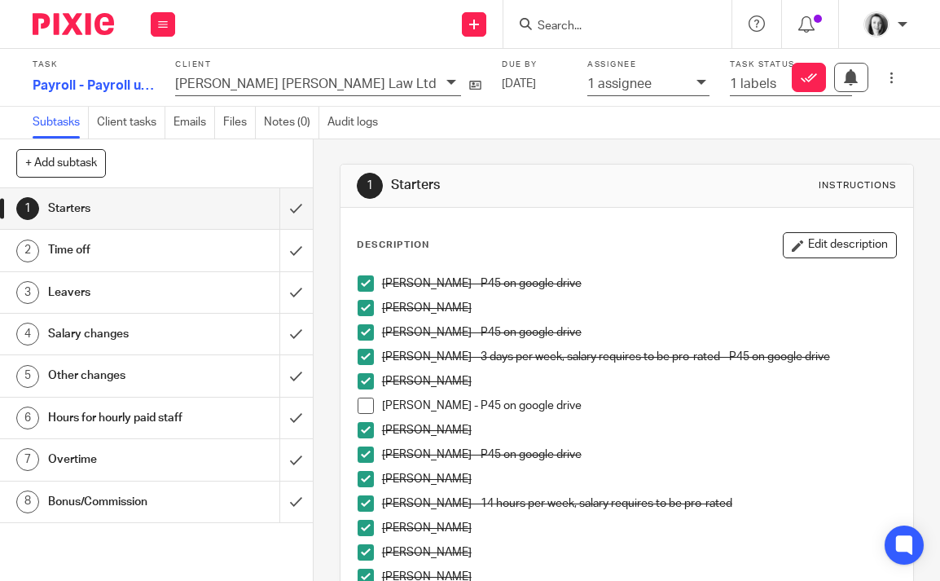  I want to click on a: Notes (0), so click(292, 122).